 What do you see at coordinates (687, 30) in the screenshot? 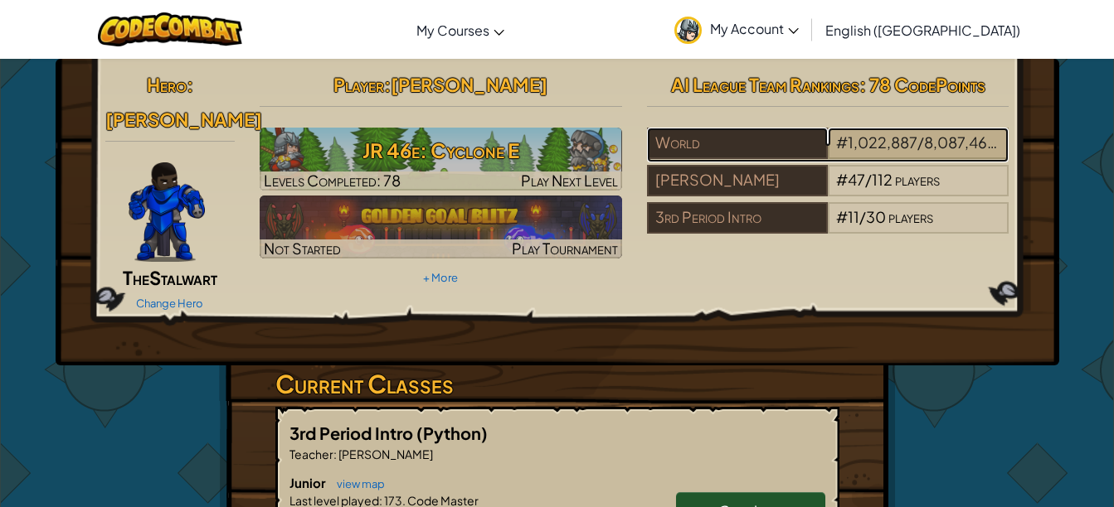
I see `img: avatar` at bounding box center [687, 30].